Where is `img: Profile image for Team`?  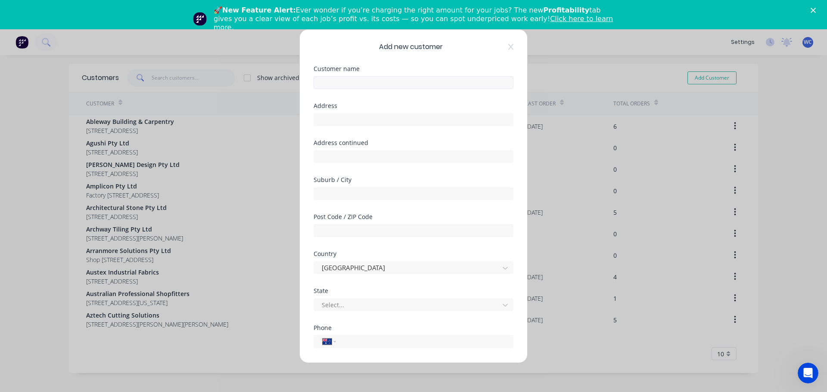 img: Profile image for Team is located at coordinates (200, 19).